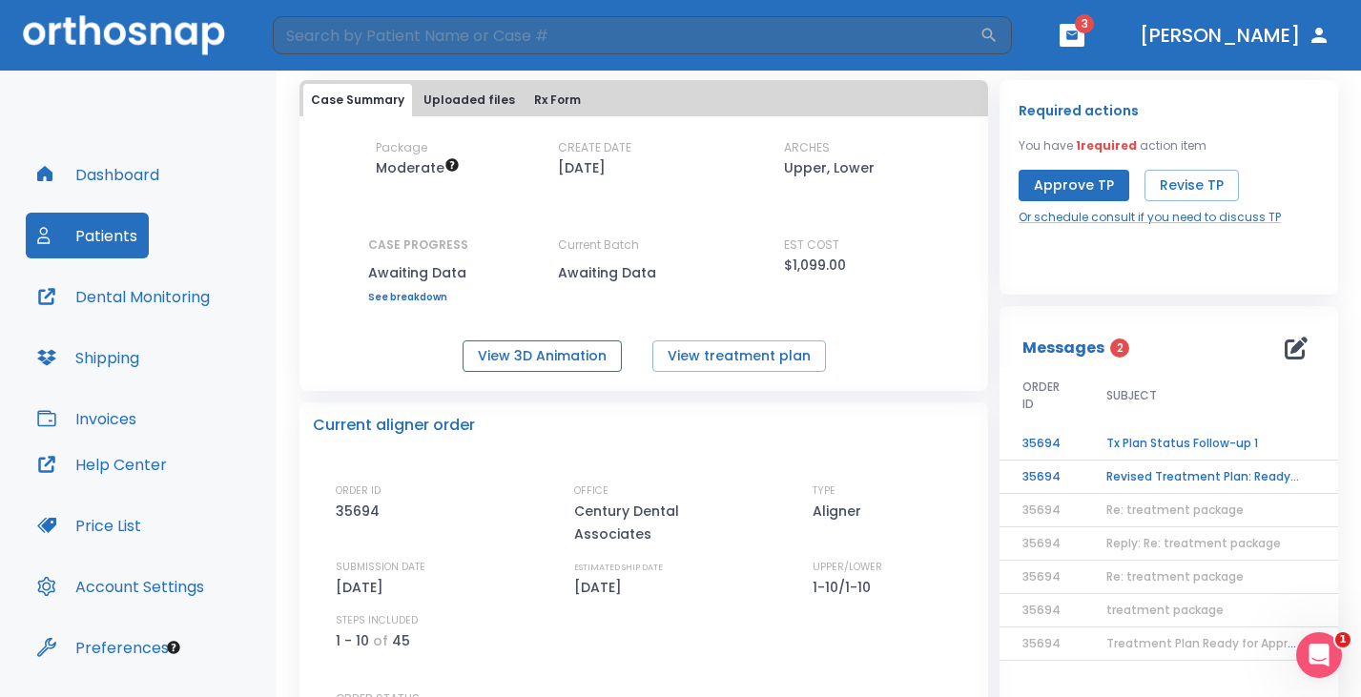 This screenshot has height=697, width=1361. Describe the element at coordinates (1164, 609) in the screenshot. I see `span: treatment package` at that location.